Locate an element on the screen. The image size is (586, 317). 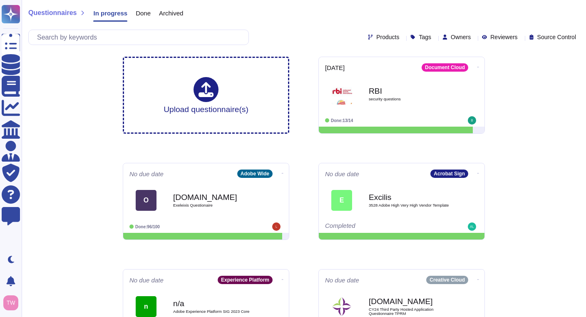
div: Completed is located at coordinates (376, 226).